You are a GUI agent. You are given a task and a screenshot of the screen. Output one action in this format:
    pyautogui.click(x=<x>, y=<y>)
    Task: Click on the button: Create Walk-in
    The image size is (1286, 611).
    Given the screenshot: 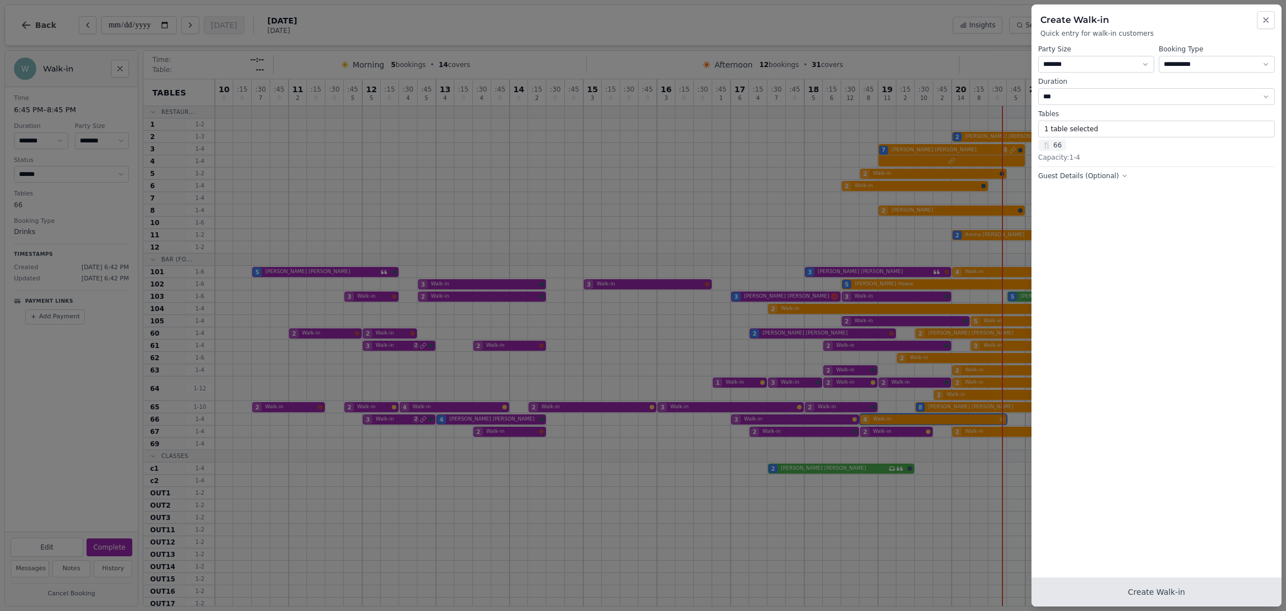 What is the action you would take?
    pyautogui.click(x=1157, y=592)
    